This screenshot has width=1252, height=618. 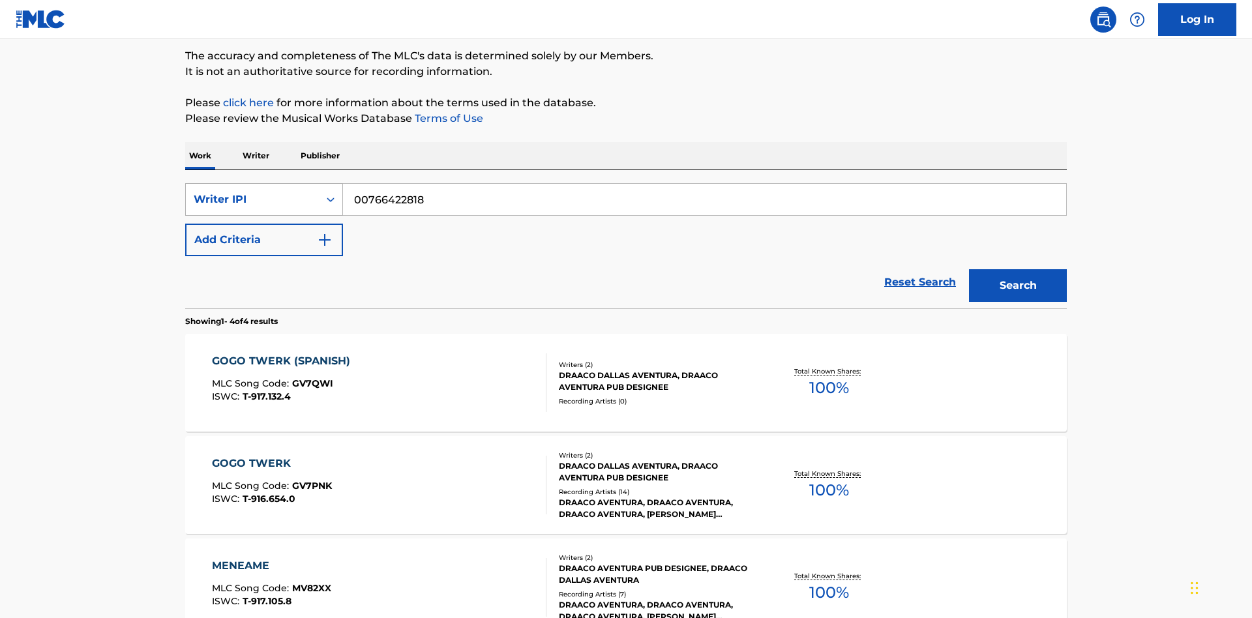 What do you see at coordinates (231, 321) in the screenshot?
I see `p: Showing 1 - 4 of 4 results` at bounding box center [231, 321].